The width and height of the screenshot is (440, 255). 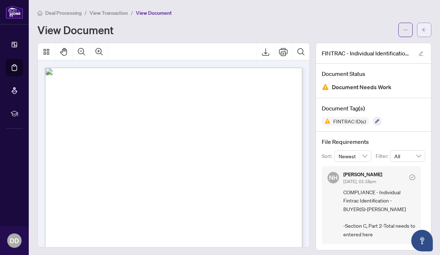 What do you see at coordinates (76, 30) in the screenshot?
I see `h1: View Document` at bounding box center [76, 30].